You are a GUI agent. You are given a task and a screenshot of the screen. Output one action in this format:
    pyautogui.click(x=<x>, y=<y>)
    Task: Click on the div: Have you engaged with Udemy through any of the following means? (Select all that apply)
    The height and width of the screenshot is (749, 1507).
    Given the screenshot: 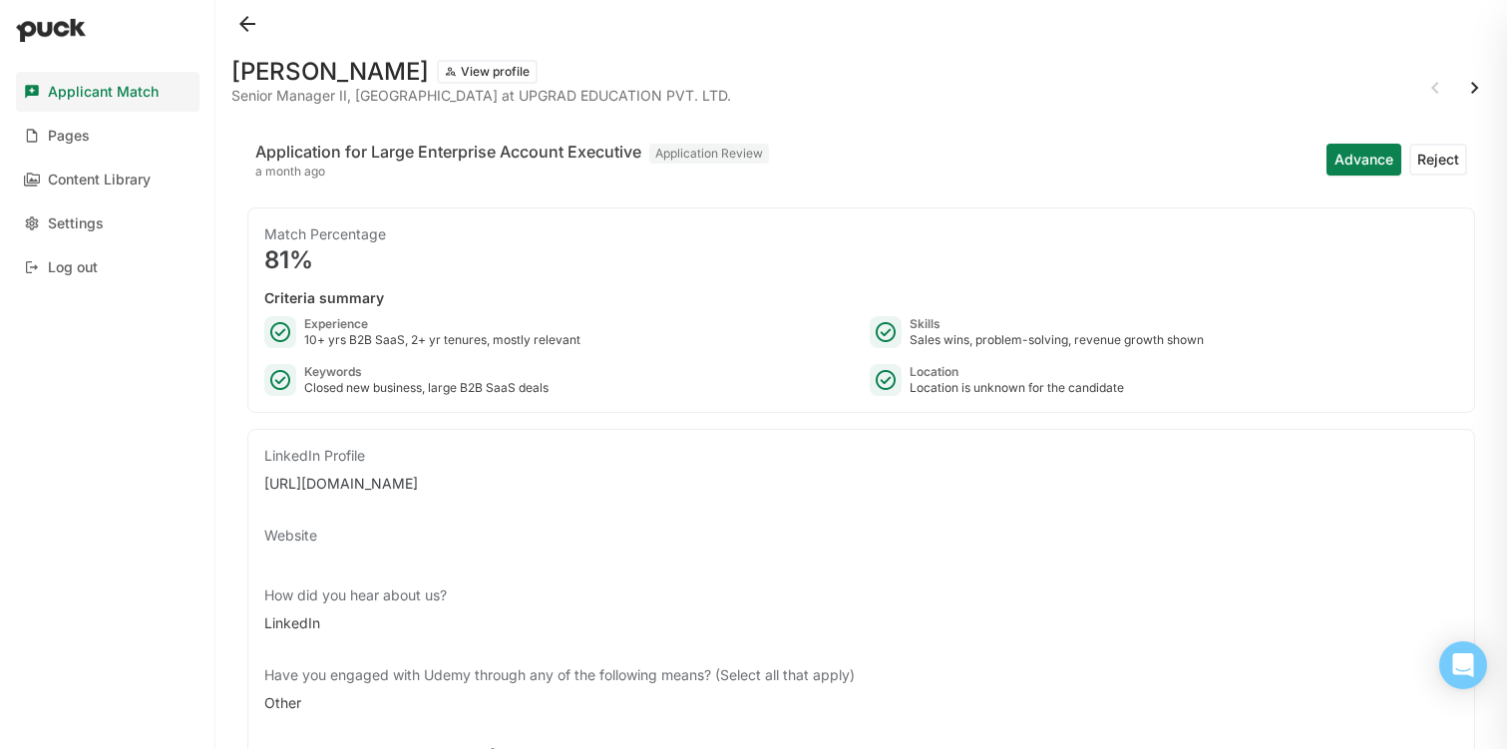 What is the action you would take?
    pyautogui.click(x=861, y=675)
    